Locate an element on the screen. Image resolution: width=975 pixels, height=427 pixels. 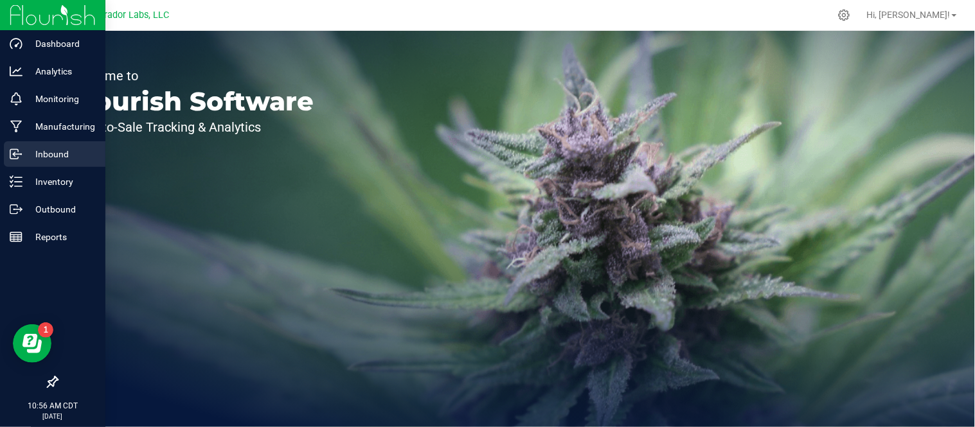
p: Monitoring is located at coordinates (61, 99).